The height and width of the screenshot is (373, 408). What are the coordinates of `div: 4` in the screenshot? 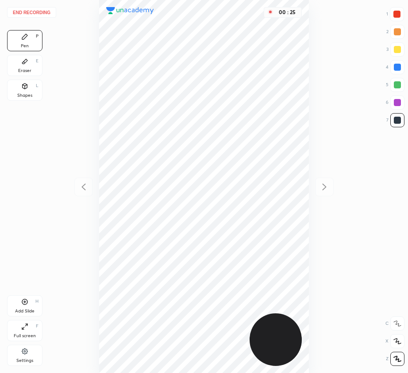 It's located at (395, 67).